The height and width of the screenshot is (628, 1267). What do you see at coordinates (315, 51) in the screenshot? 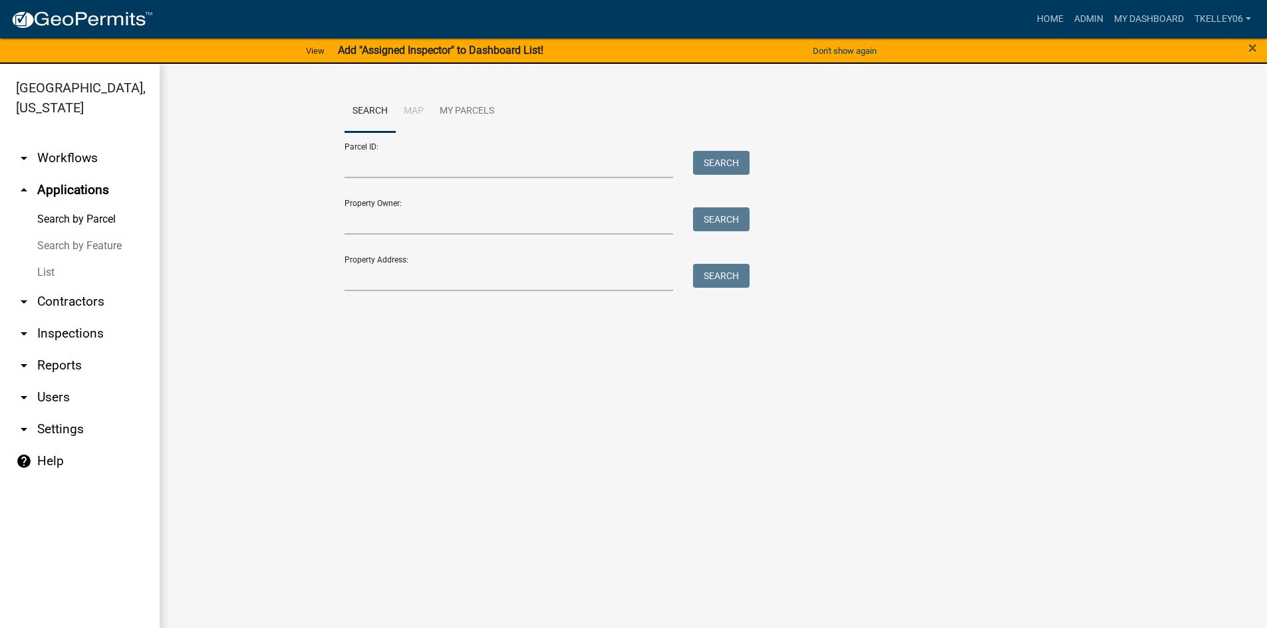
I see `a: View` at bounding box center [315, 51].